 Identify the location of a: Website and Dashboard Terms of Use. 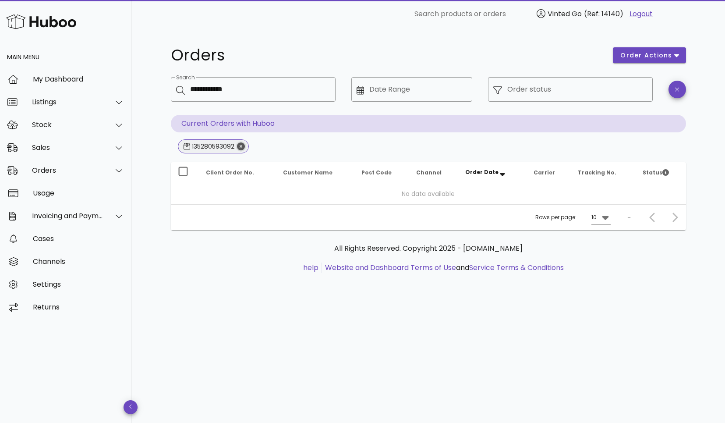
(391, 267).